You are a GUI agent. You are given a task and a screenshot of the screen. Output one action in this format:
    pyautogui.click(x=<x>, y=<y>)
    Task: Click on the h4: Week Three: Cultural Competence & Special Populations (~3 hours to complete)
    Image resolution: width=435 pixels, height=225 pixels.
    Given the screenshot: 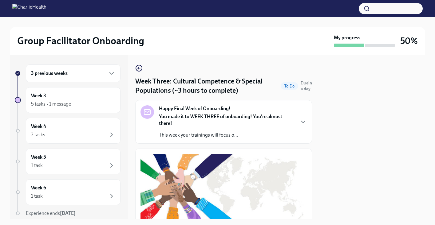 What is the action you would take?
    pyautogui.click(x=206, y=86)
    